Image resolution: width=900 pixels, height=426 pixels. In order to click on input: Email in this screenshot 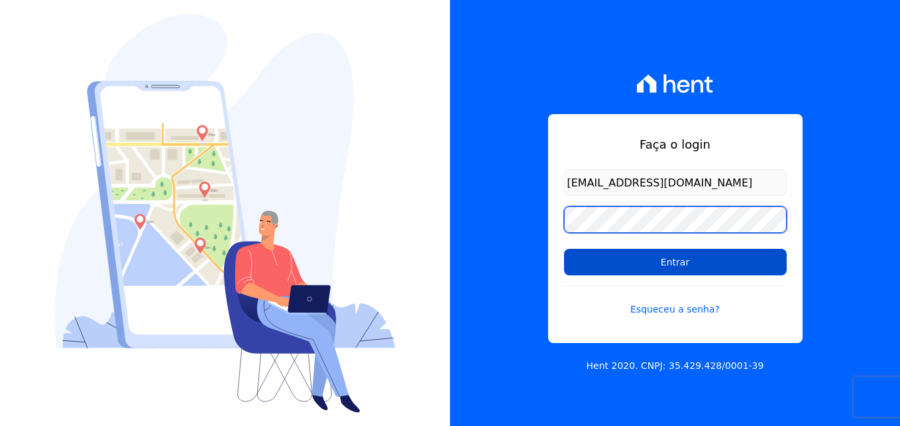, I will do `click(675, 182)`.